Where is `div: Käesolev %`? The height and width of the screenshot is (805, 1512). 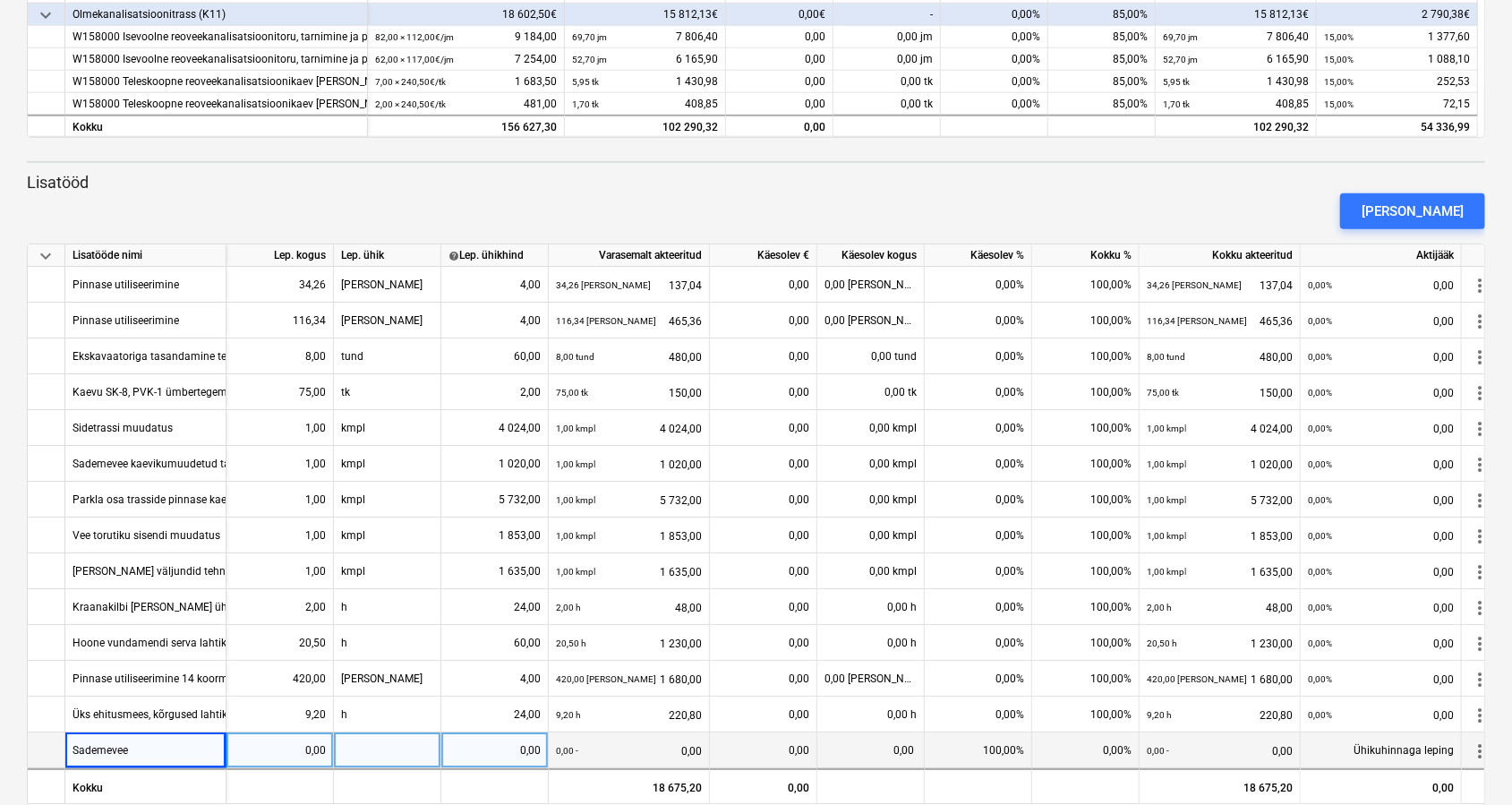
div: Käesolev % is located at coordinates (978, 255).